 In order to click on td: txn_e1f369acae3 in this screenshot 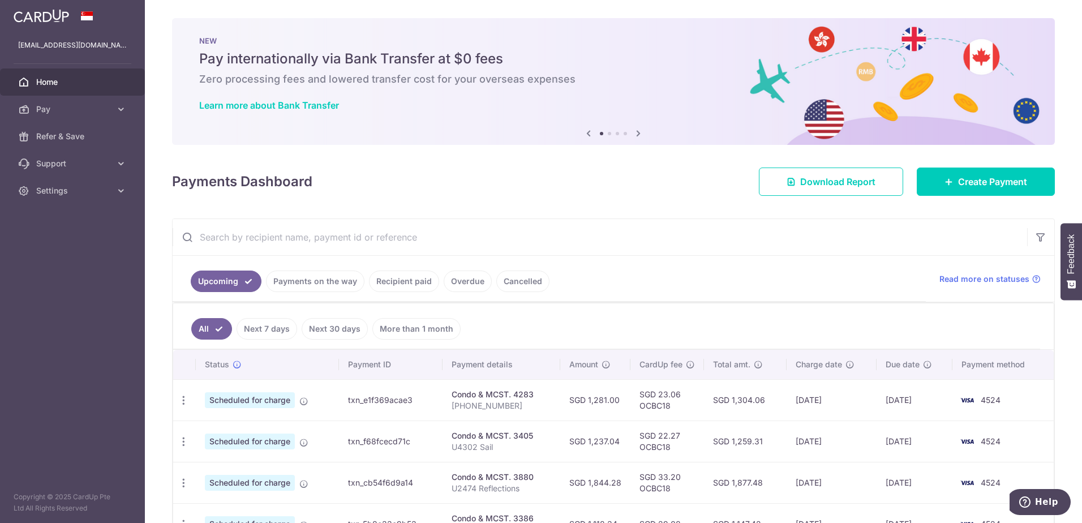, I will do `click(390, 400)`.